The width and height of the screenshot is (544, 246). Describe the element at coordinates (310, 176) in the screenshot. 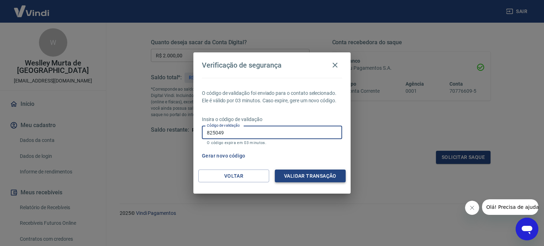

I see `button: Validar transação` at that location.